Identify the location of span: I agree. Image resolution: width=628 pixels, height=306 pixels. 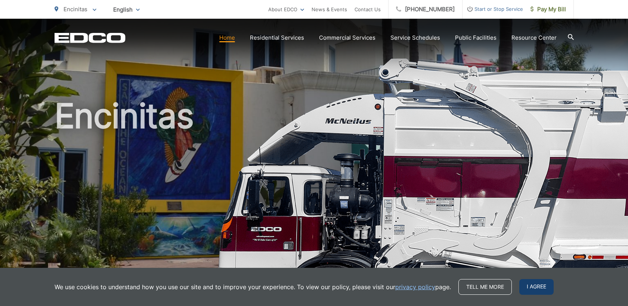
(537, 287).